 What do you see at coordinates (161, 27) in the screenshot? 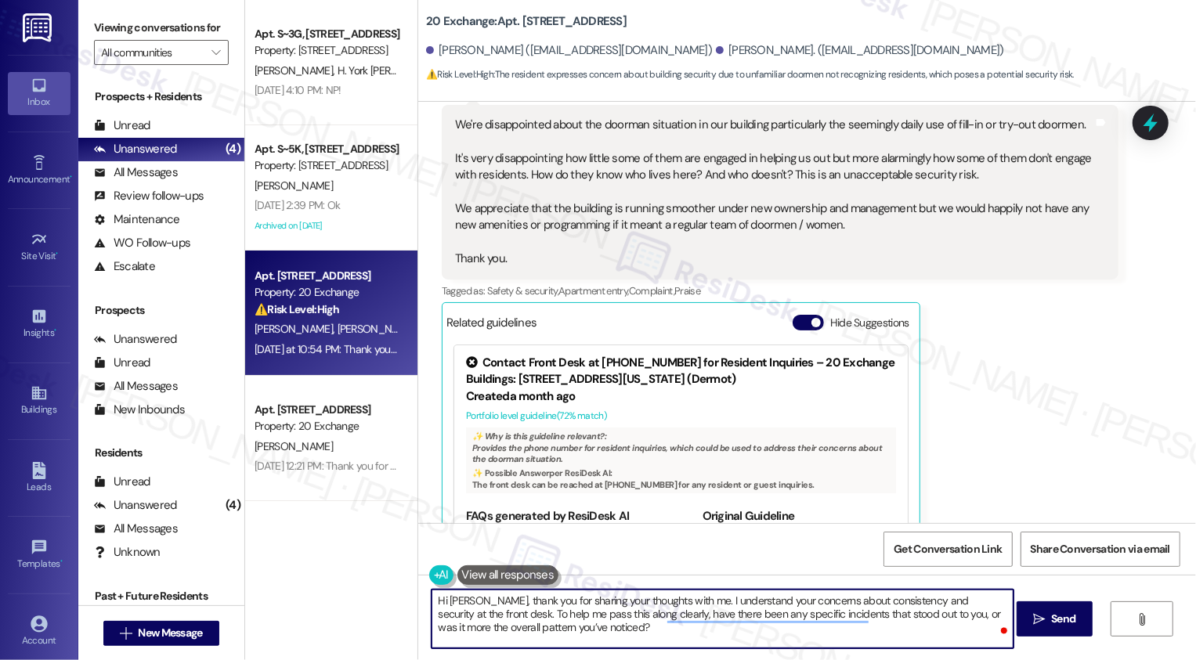
I see `label: Viewing conversations for` at bounding box center [161, 27].